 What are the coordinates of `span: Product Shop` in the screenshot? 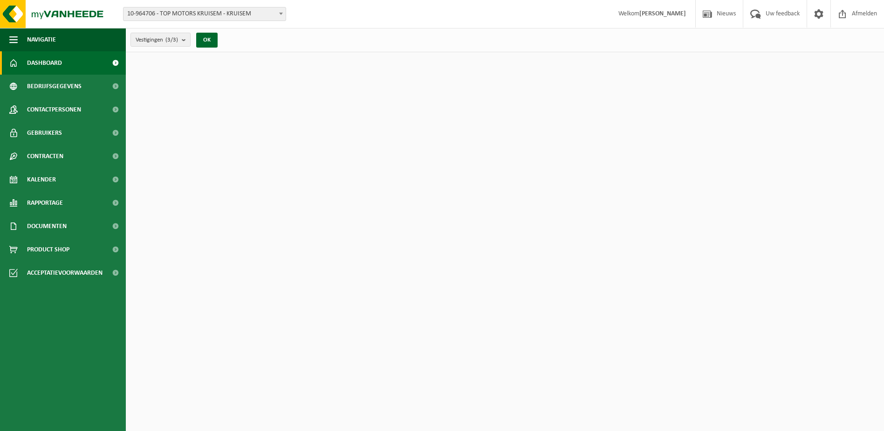 It's located at (48, 249).